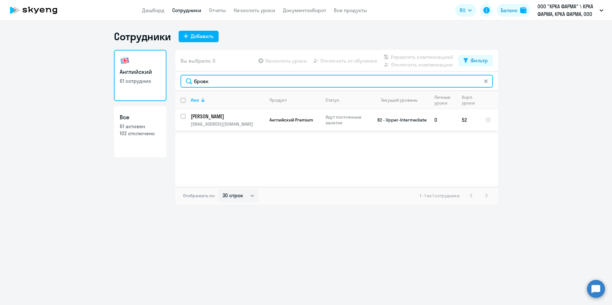 This screenshot has width=612, height=305. Describe the element at coordinates (140, 72) in the screenshot. I see `h3: Английский` at that location.